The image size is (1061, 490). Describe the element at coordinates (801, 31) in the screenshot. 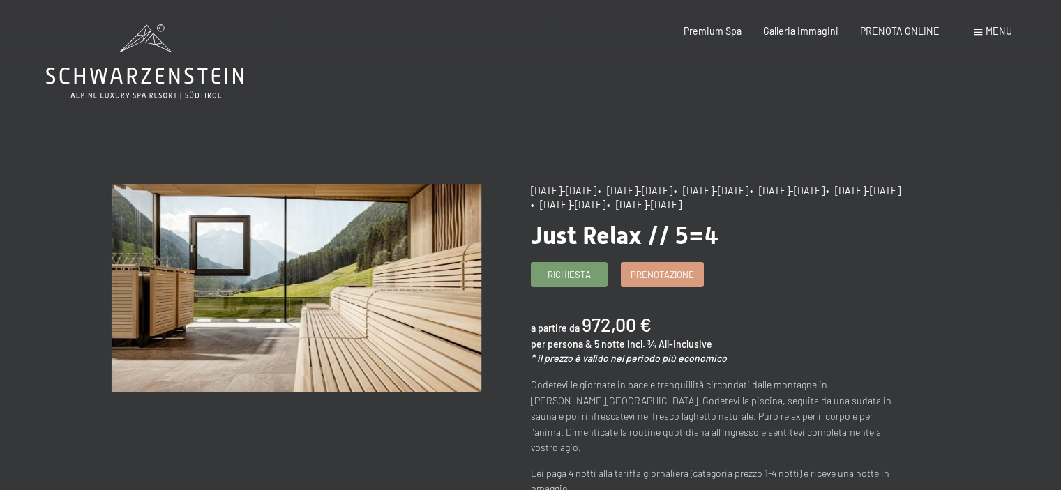

I see `span: Galleria immagini` at that location.